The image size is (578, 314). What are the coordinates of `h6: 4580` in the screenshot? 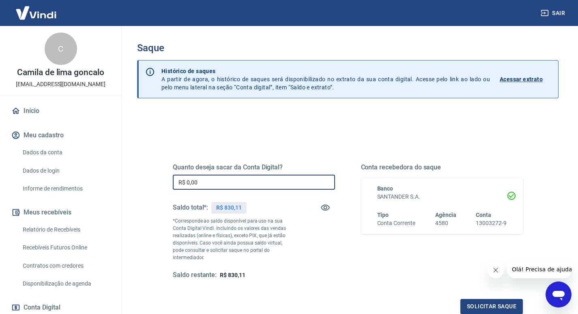 It's located at (446, 223).